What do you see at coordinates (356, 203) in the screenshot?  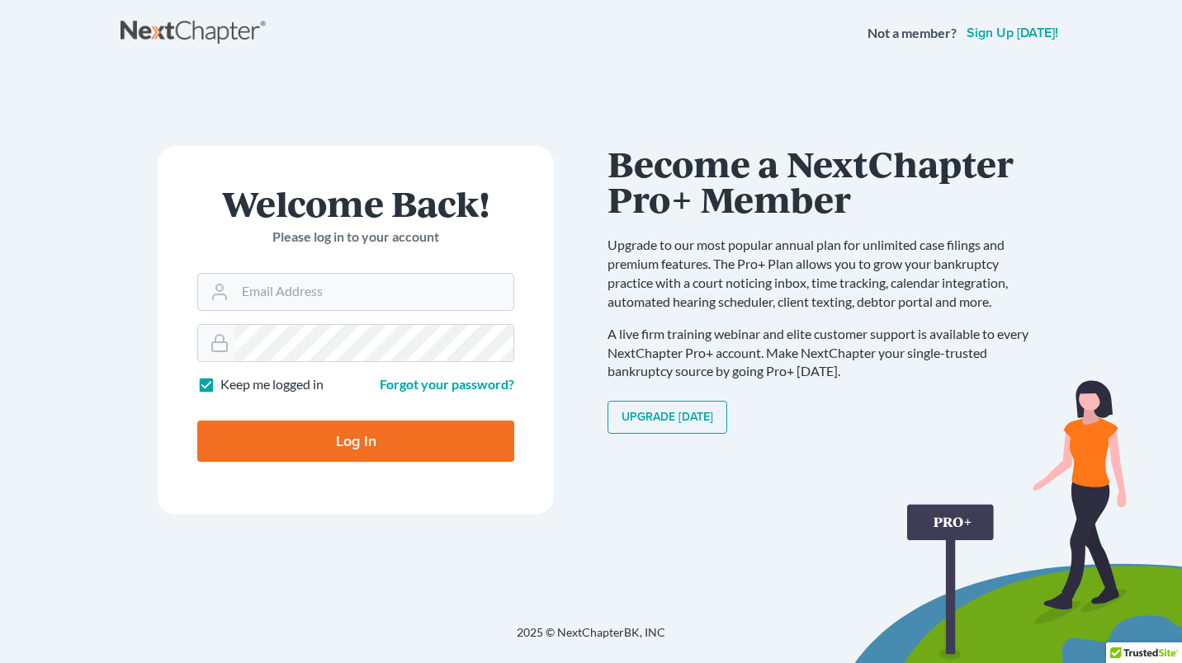 I see `h1: Welcome Back!` at bounding box center [356, 203].